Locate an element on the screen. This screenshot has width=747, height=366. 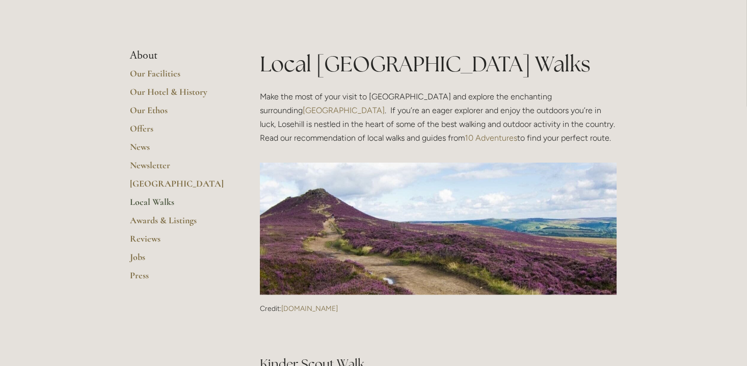
li: About is located at coordinates (178, 56).